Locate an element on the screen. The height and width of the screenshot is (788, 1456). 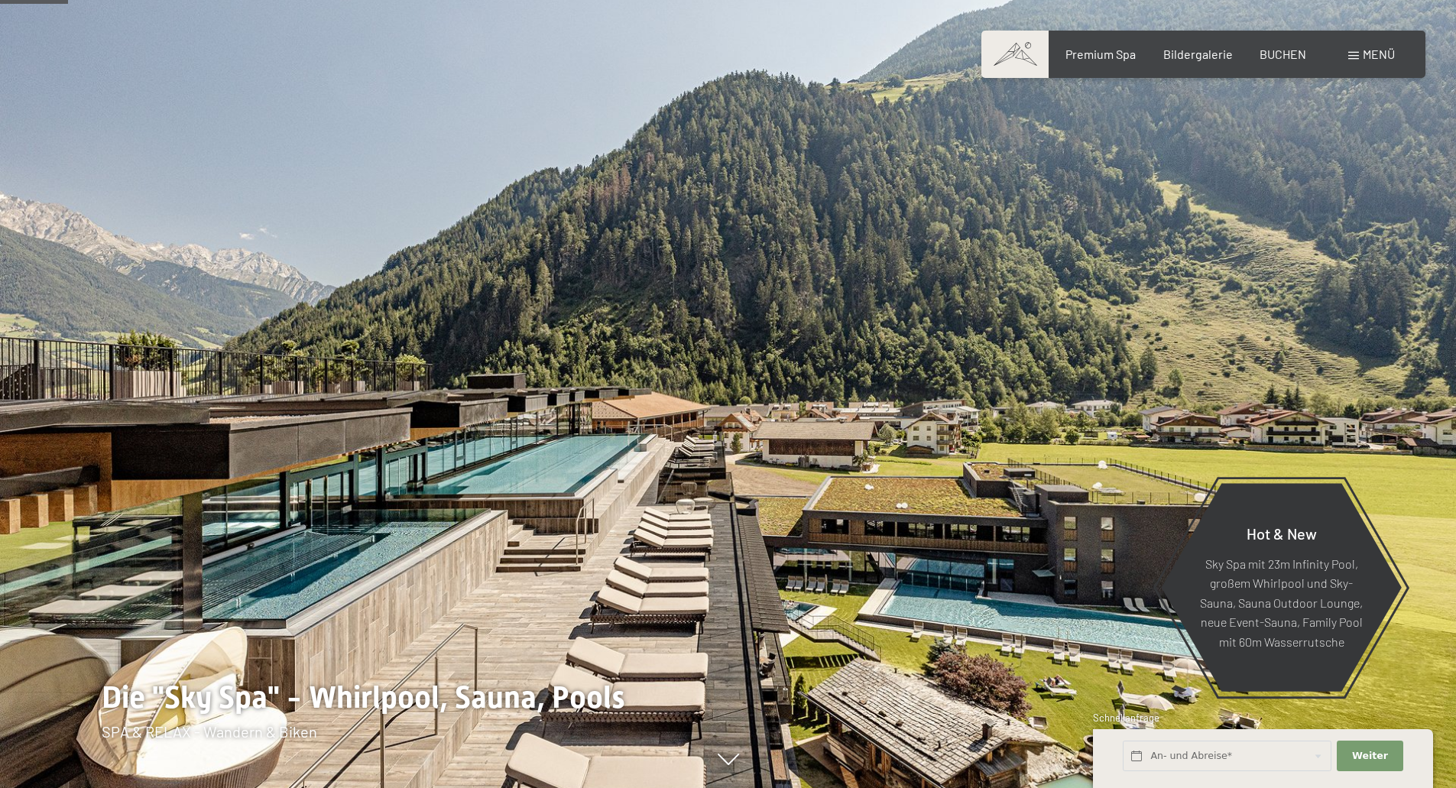
span: Bildergalerie is located at coordinates (1198, 54).